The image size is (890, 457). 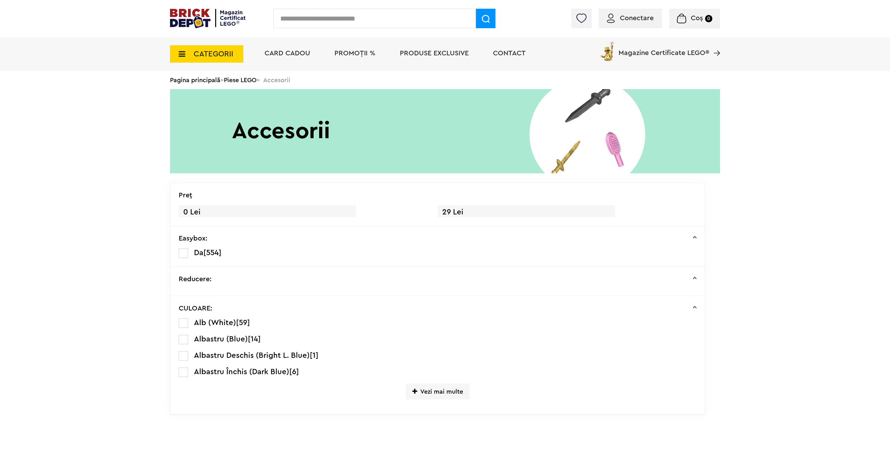 What do you see at coordinates (287, 53) in the screenshot?
I see `a: Card Cadou` at bounding box center [287, 53].